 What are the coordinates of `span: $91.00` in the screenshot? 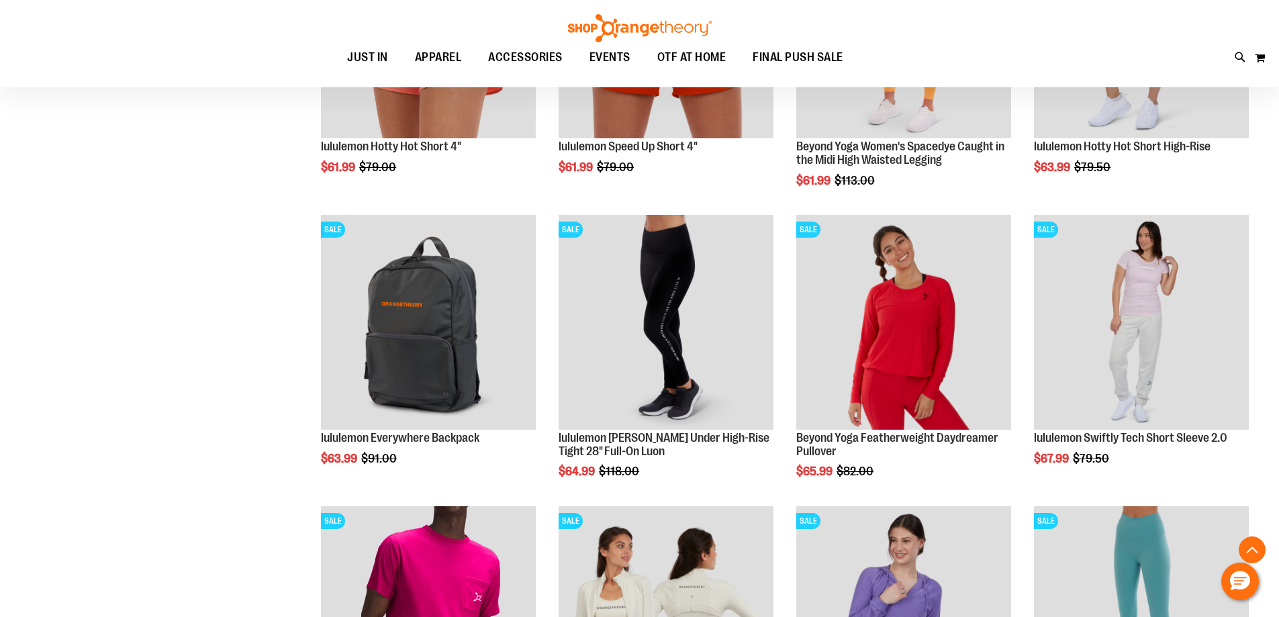 It's located at (380, 459).